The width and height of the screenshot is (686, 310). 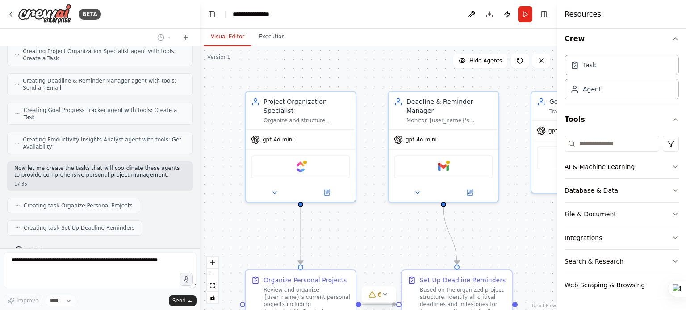 What do you see at coordinates (380, 295) in the screenshot?
I see `span: 6` at bounding box center [380, 295].